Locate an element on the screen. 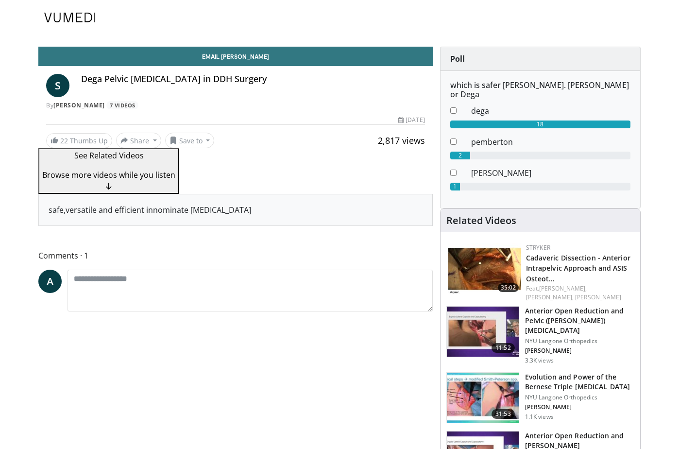  p: Simon Kelley is located at coordinates (580, 351).